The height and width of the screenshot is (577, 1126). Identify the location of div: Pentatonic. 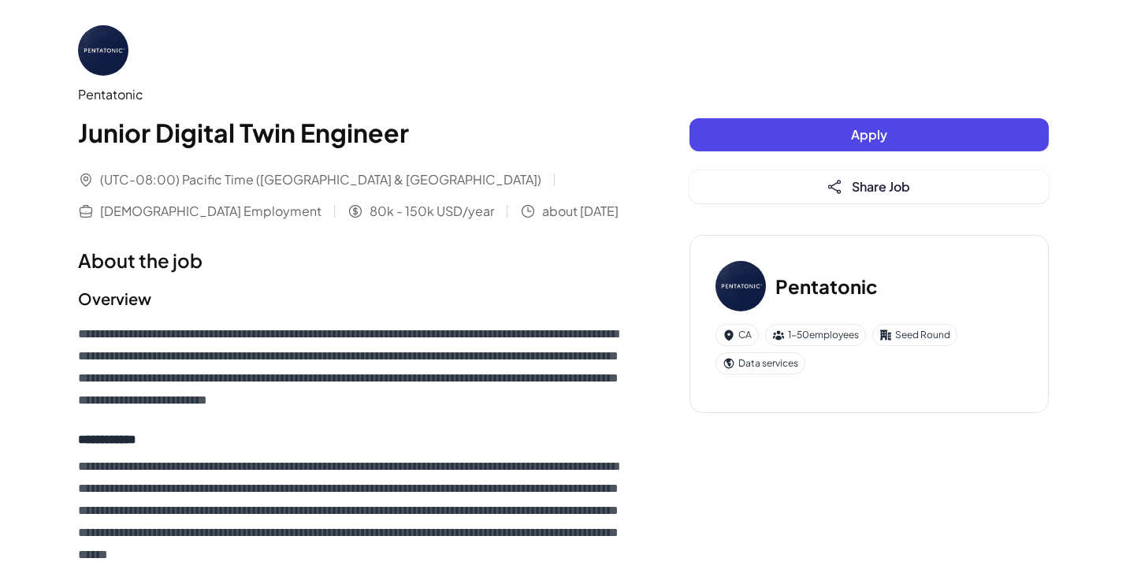
(352, 95).